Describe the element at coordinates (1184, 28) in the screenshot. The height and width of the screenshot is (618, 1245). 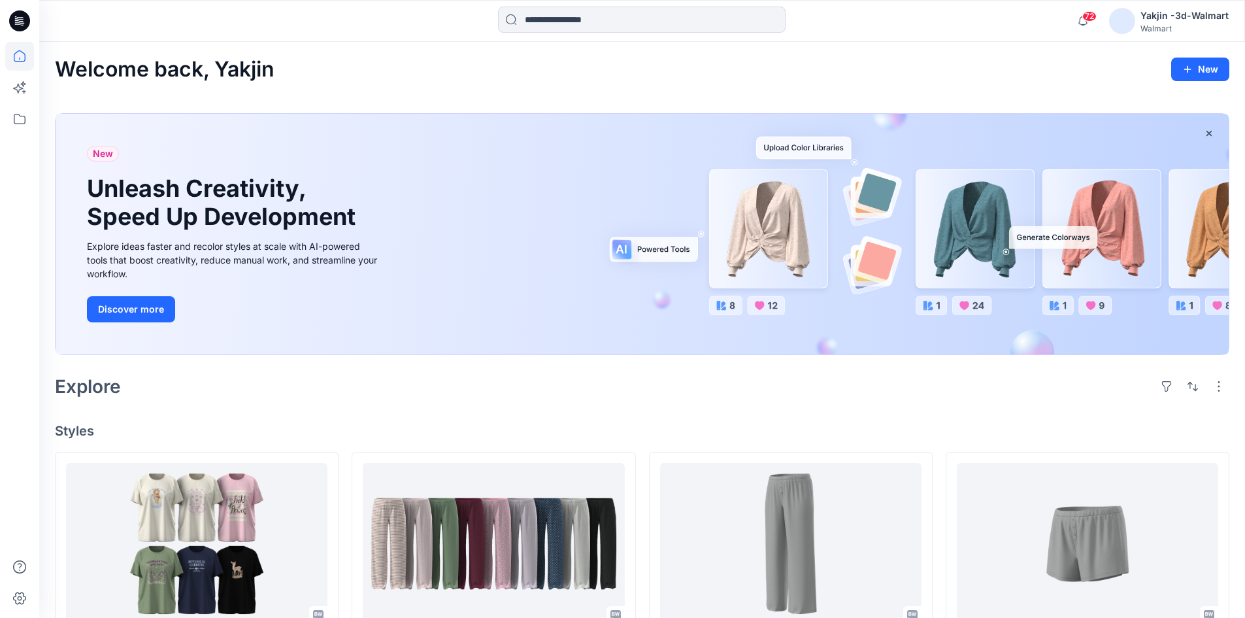
I see `div: Walmart` at that location.